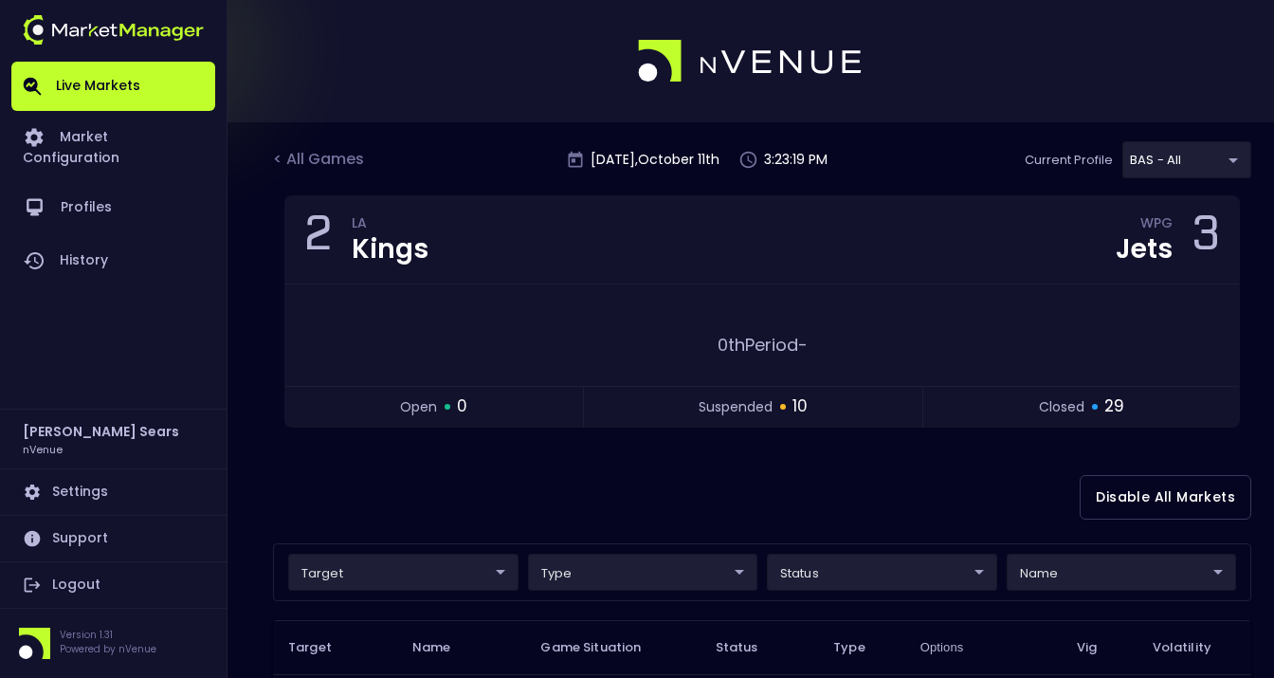  Describe the element at coordinates (1114, 407) in the screenshot. I see `span: 29` at that location.